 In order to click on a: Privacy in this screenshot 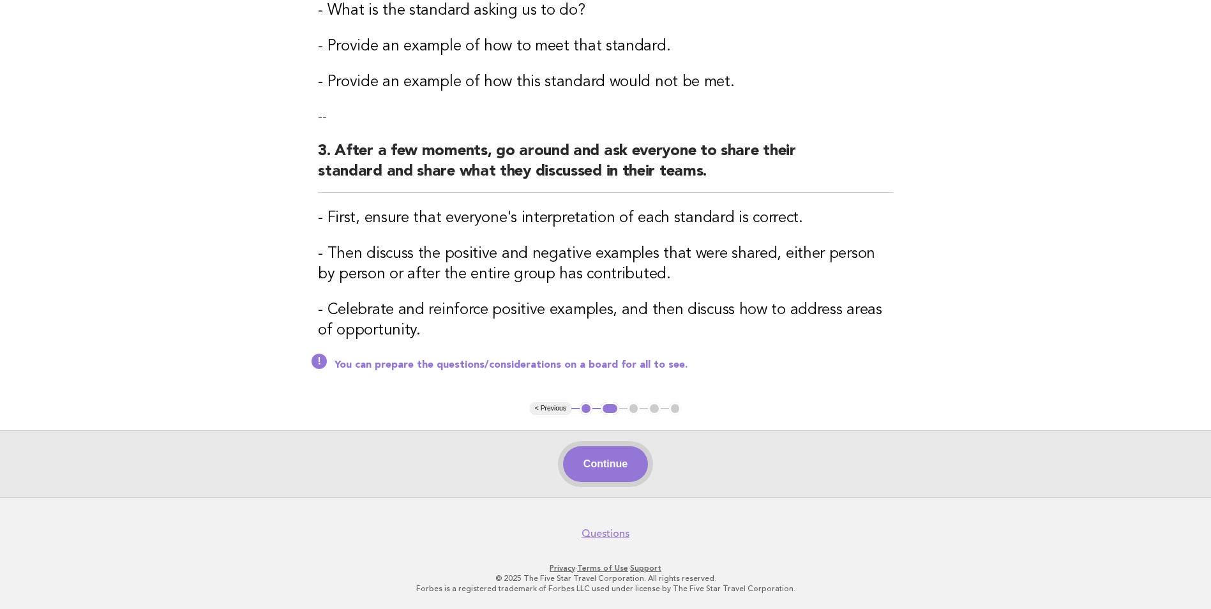, I will do `click(563, 568)`.